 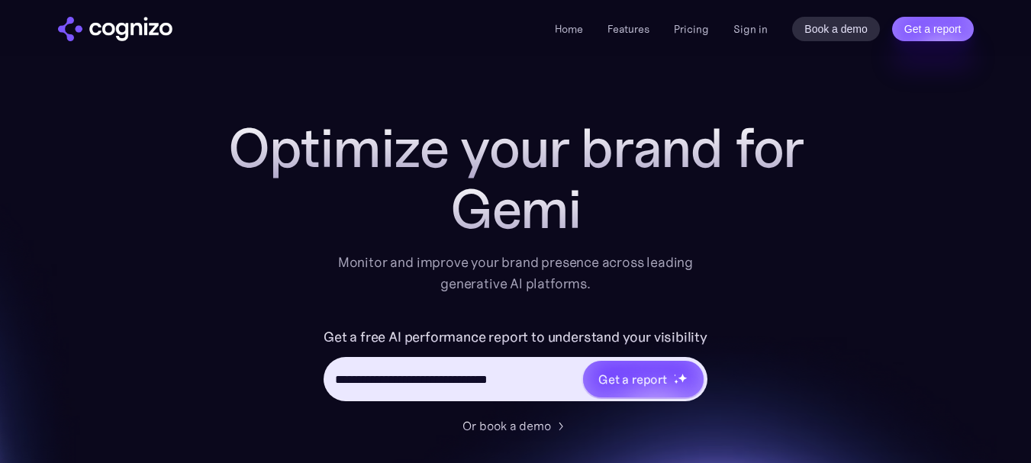 What do you see at coordinates (568, 29) in the screenshot?
I see `a: Home` at bounding box center [568, 29].